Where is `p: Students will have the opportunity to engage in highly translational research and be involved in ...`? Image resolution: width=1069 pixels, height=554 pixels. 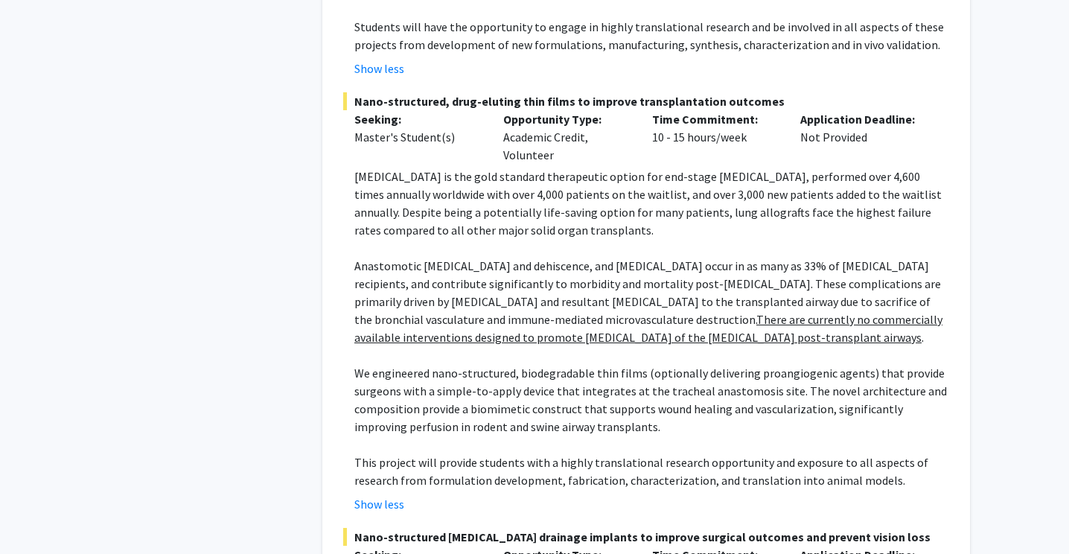
p: Students will have the opportunity to engage in highly translational research and be involved in ... is located at coordinates (651, 36).